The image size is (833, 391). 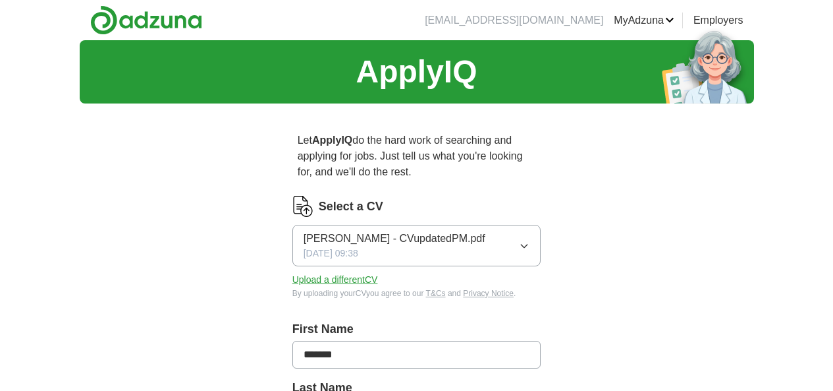 I want to click on label: Select a CV, so click(x=351, y=206).